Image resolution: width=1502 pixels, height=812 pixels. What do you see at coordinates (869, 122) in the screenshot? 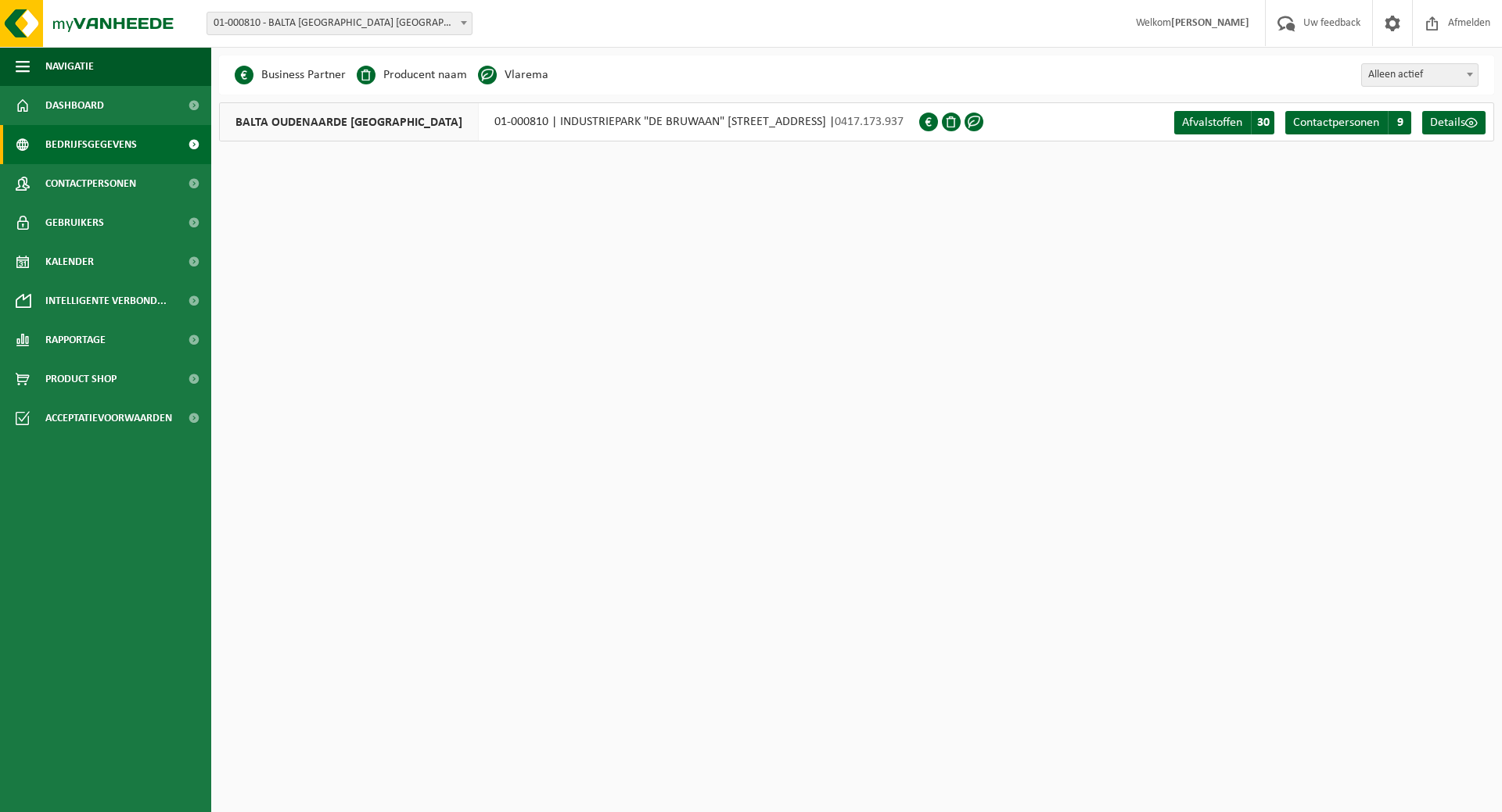
I see `span: 0417.173.937` at bounding box center [869, 122].